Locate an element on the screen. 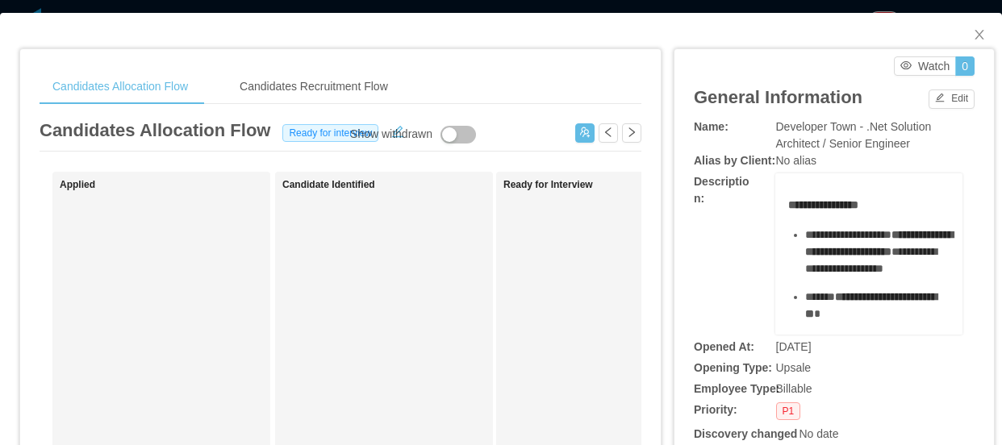 Image resolution: width=1002 pixels, height=445 pixels. button: icon: usergroup-add is located at coordinates (585, 133).